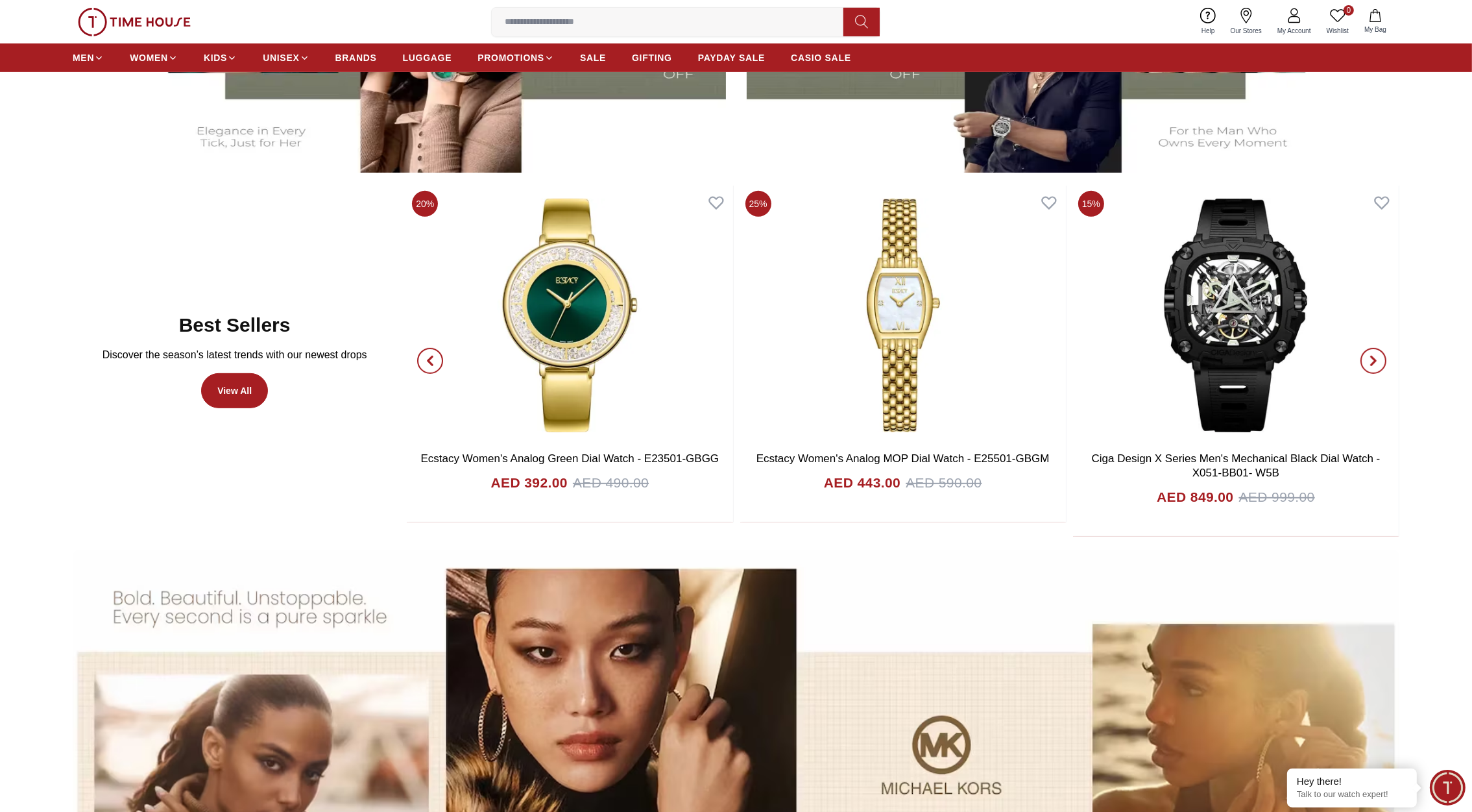 This screenshot has height=812, width=1472. Describe the element at coordinates (148, 58) in the screenshot. I see `span: WOMEN` at that location.